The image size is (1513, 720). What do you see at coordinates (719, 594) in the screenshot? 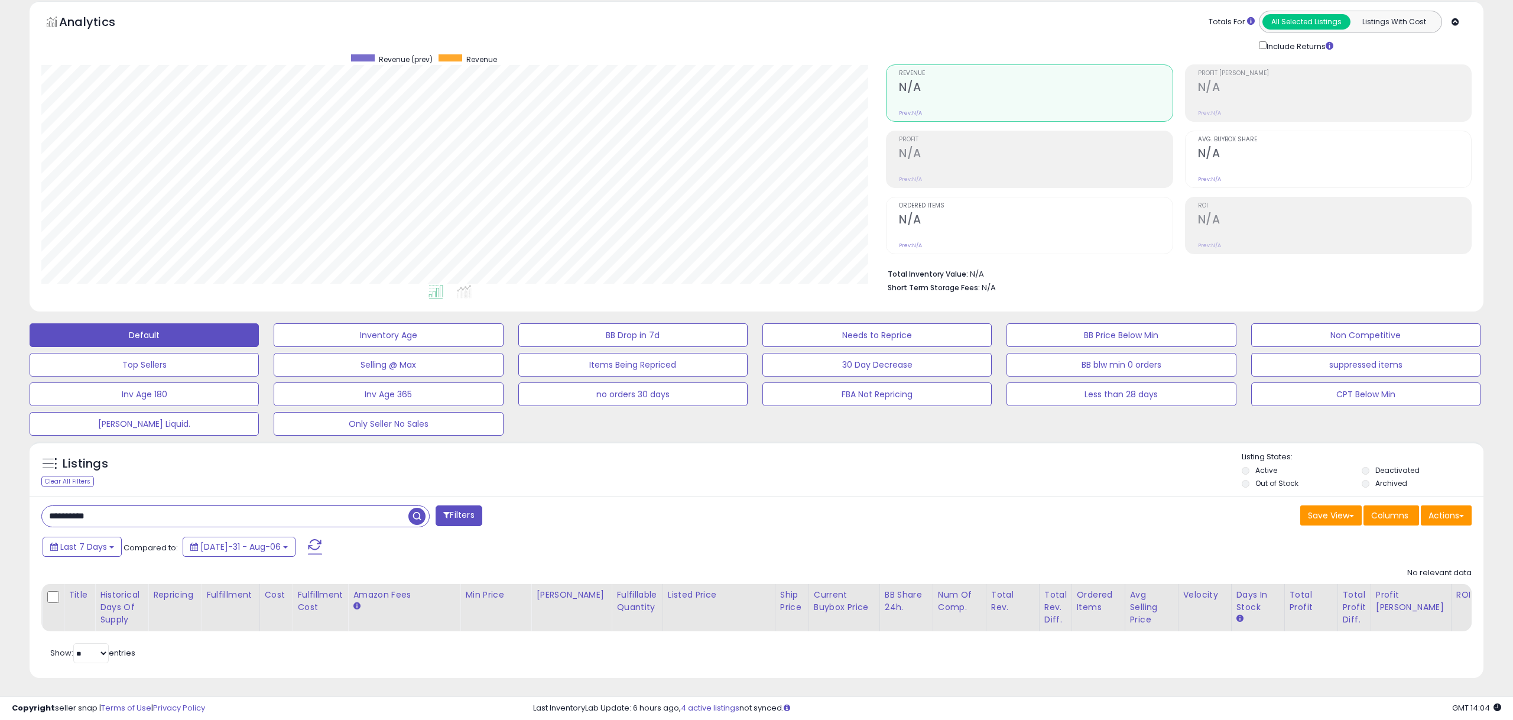
I see `div: Listed Price` at bounding box center [719, 594].